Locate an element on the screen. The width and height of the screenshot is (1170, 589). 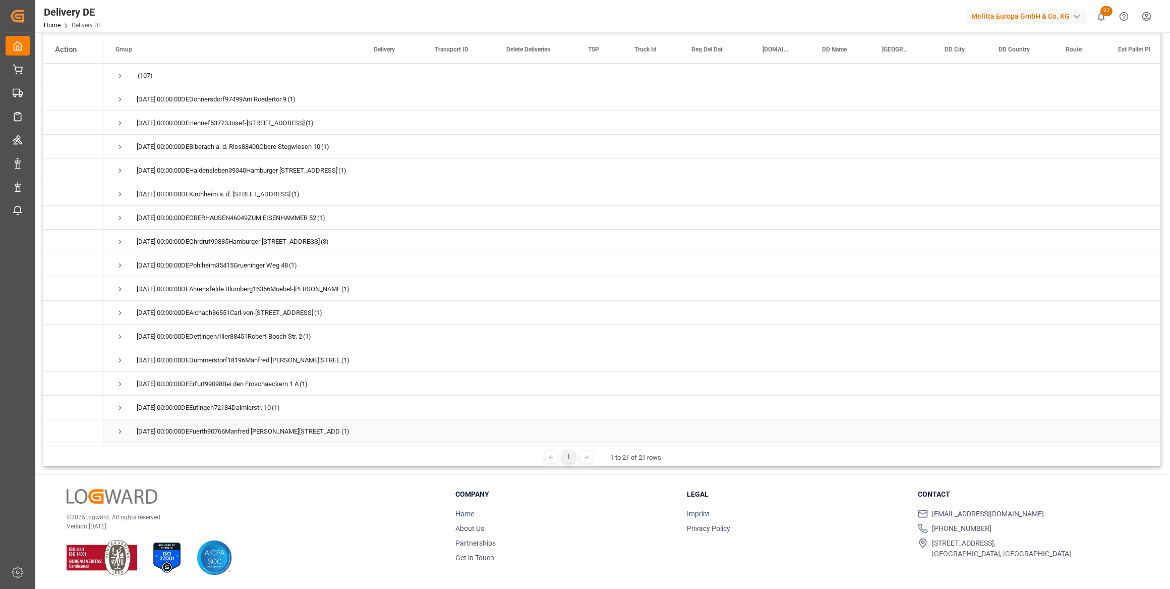
span: TSP is located at coordinates (594, 49).